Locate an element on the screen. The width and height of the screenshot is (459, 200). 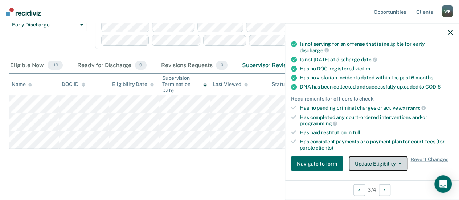
div: Eligible Now is located at coordinates (36, 66).